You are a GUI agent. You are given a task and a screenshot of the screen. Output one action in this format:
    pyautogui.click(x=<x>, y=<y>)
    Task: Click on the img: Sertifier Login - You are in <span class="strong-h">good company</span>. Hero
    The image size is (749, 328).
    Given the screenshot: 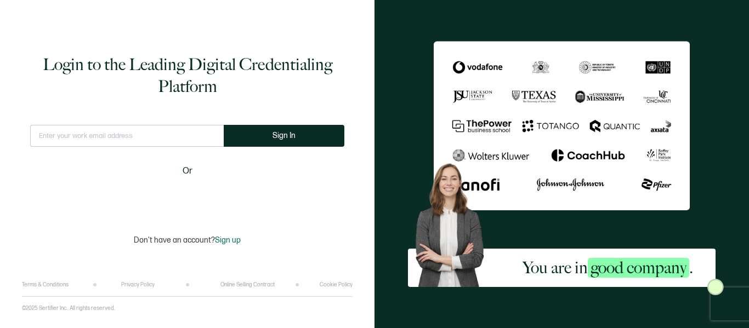 What is the action you would take?
    pyautogui.click(x=454, y=222)
    